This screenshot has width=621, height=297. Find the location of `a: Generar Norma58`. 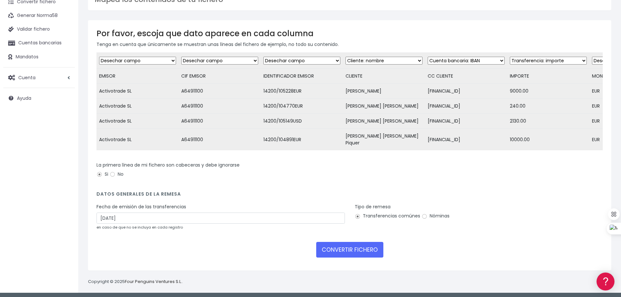

a: Generar Norma58 is located at coordinates (39, 16).